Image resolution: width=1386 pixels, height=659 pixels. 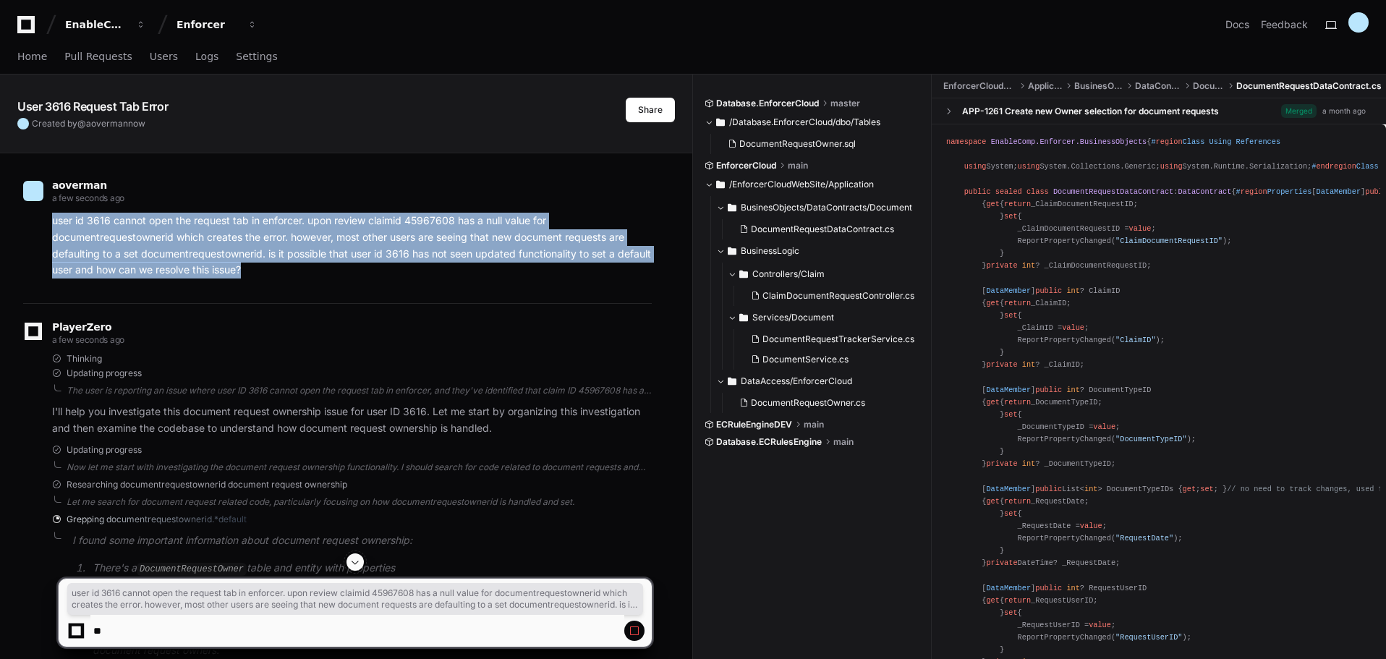 I want to click on span: ClaimDocumentRequestController.cs, so click(x=839, y=296).